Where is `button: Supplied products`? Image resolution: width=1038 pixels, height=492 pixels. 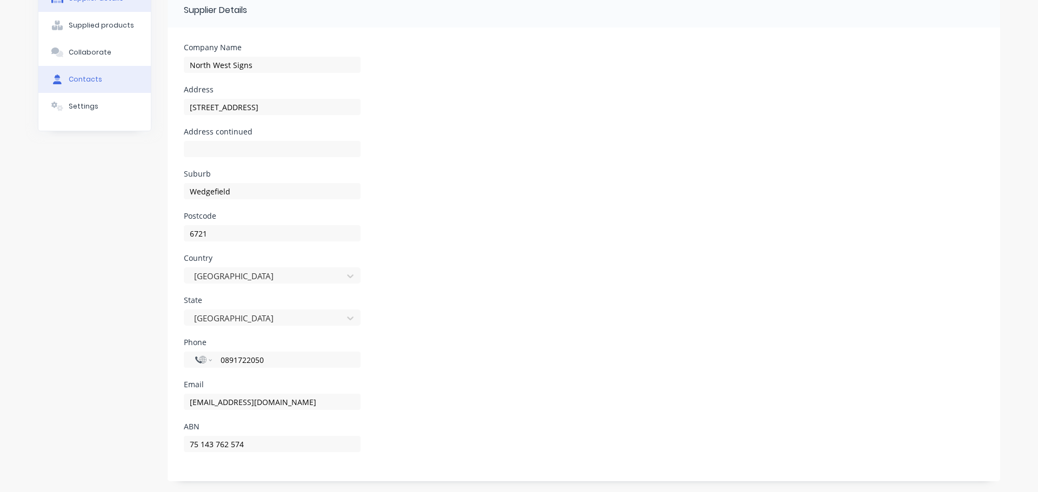 button: Supplied products is located at coordinates (95, 25).